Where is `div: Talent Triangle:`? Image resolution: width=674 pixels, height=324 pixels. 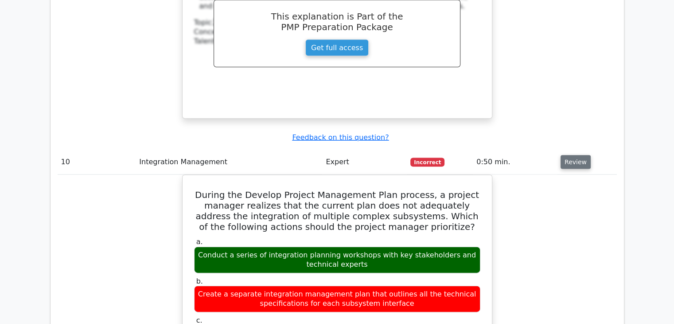
div: Talent Triangle: is located at coordinates (337, 32).